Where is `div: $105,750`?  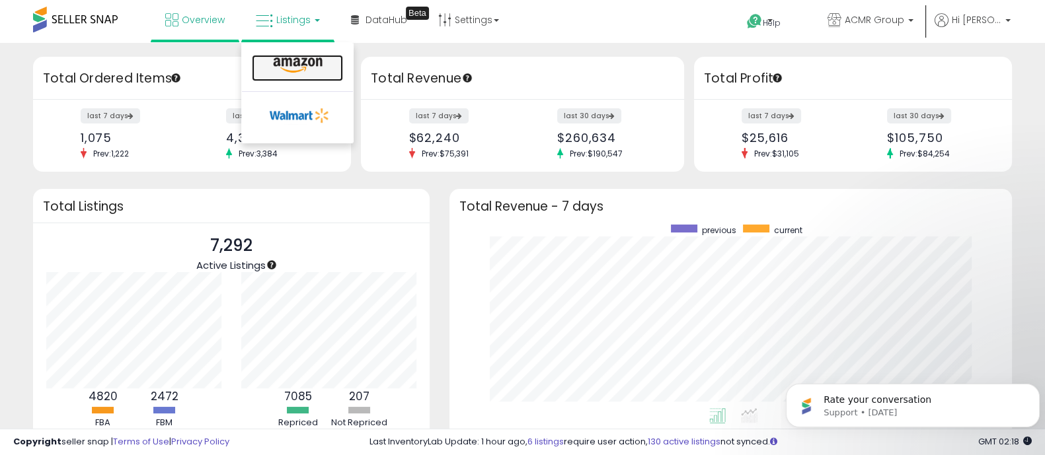
div: $105,750 is located at coordinates (938, 138).